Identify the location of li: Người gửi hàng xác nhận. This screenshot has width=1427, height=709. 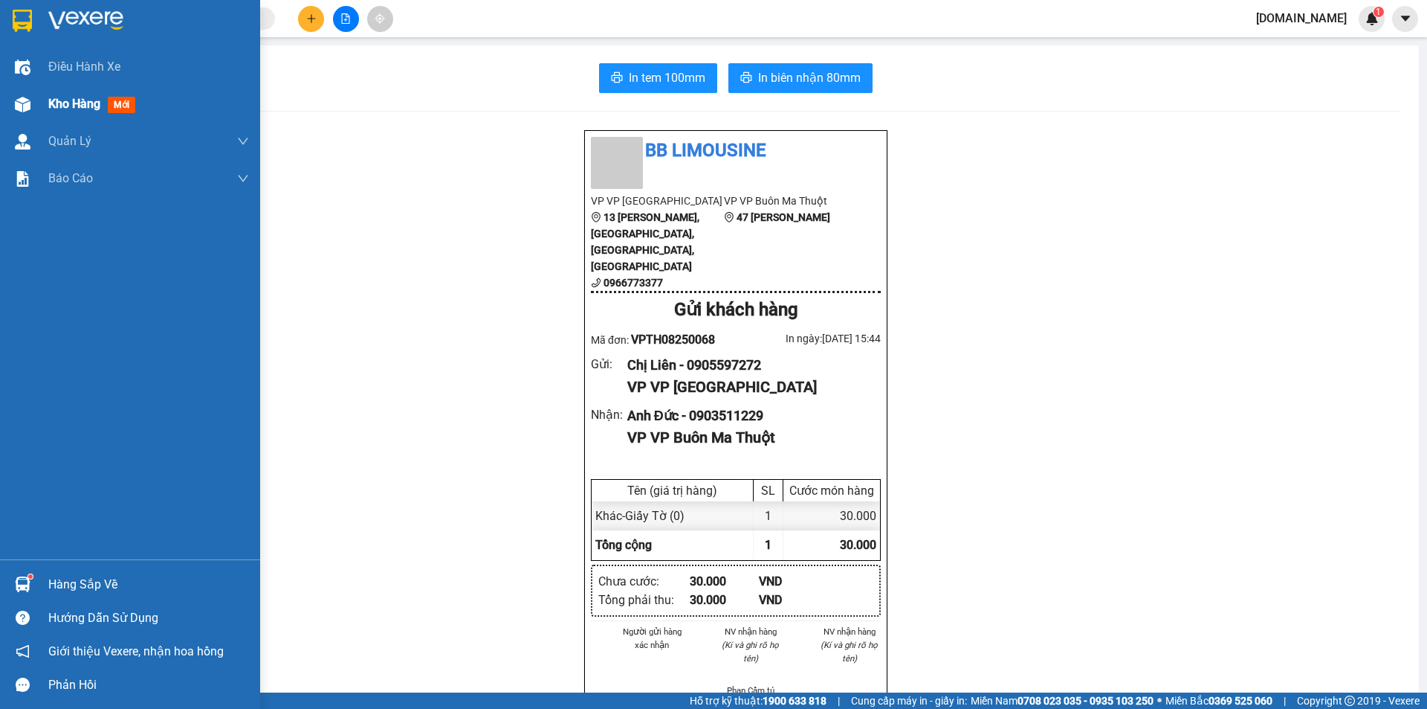
(652, 638).